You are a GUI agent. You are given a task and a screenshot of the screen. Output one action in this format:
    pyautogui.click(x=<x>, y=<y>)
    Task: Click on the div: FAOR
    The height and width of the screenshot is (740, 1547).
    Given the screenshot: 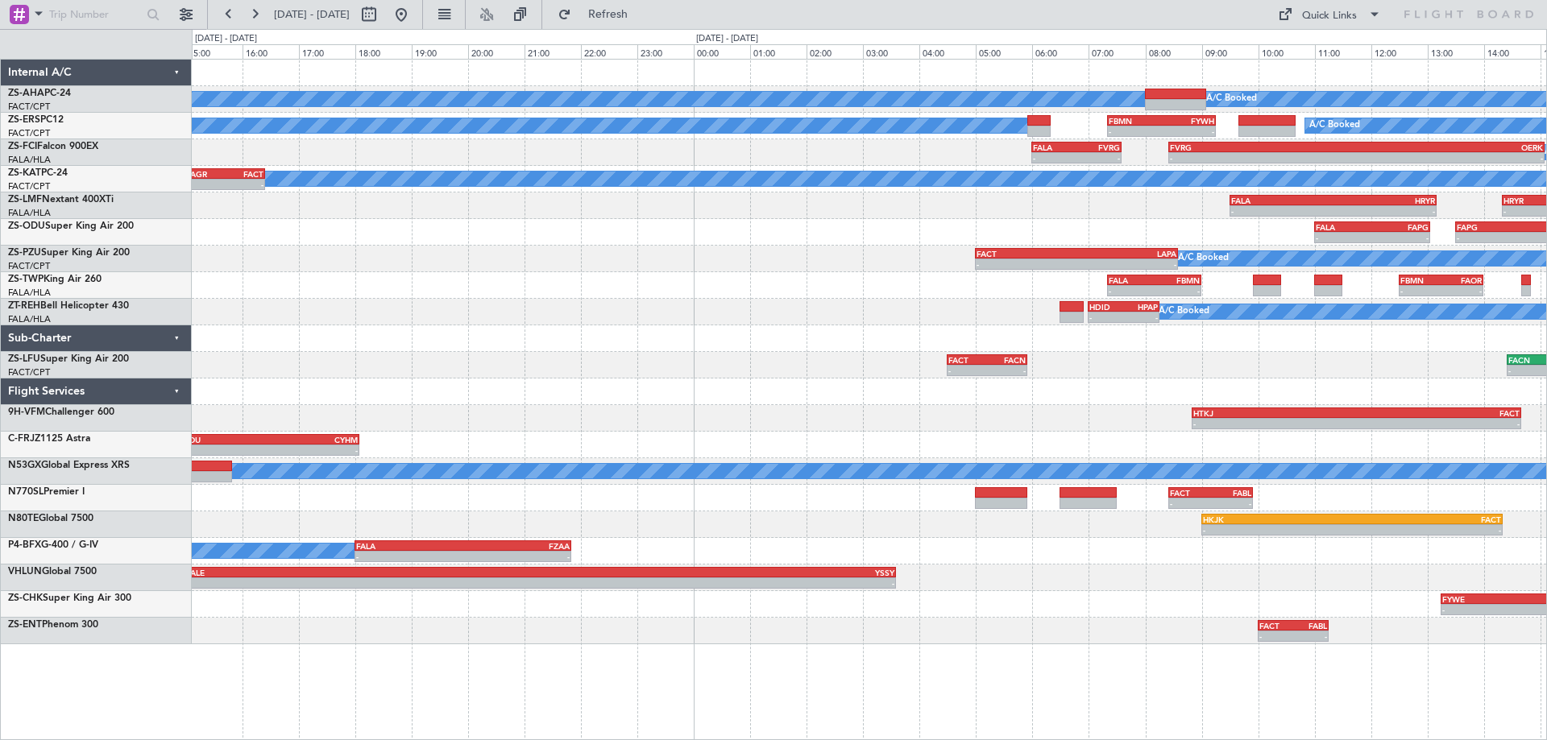 What is the action you would take?
    pyautogui.click(x=1461, y=280)
    